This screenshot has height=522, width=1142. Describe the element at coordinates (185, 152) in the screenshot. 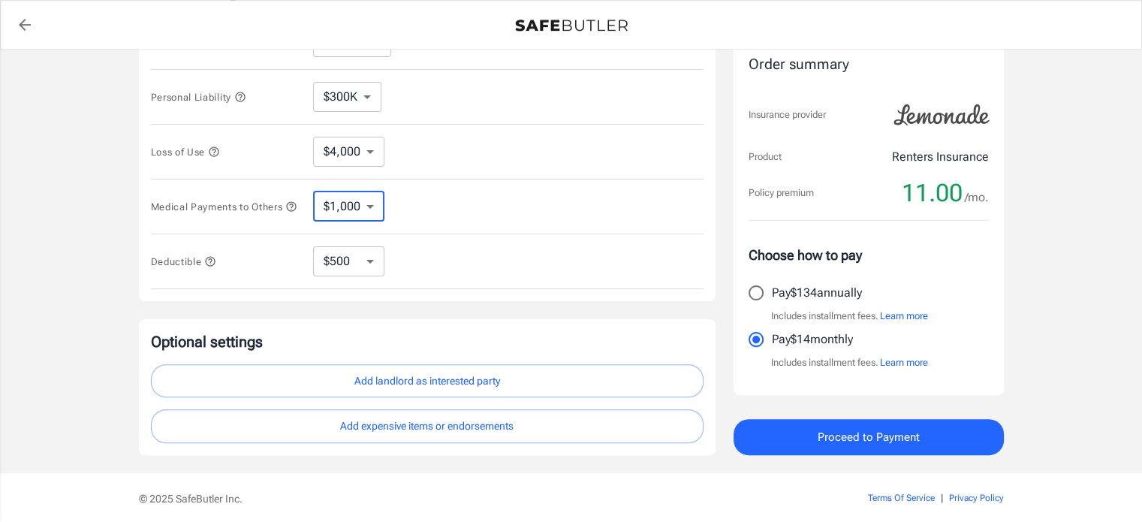

I see `button: Loss of Use` at that location.